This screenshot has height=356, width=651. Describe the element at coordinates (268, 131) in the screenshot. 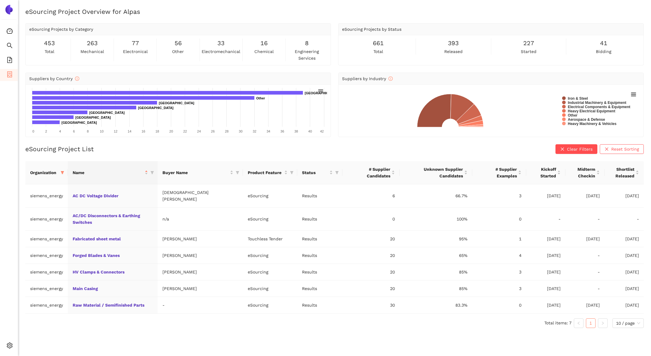

I see `text: 34` at that location.